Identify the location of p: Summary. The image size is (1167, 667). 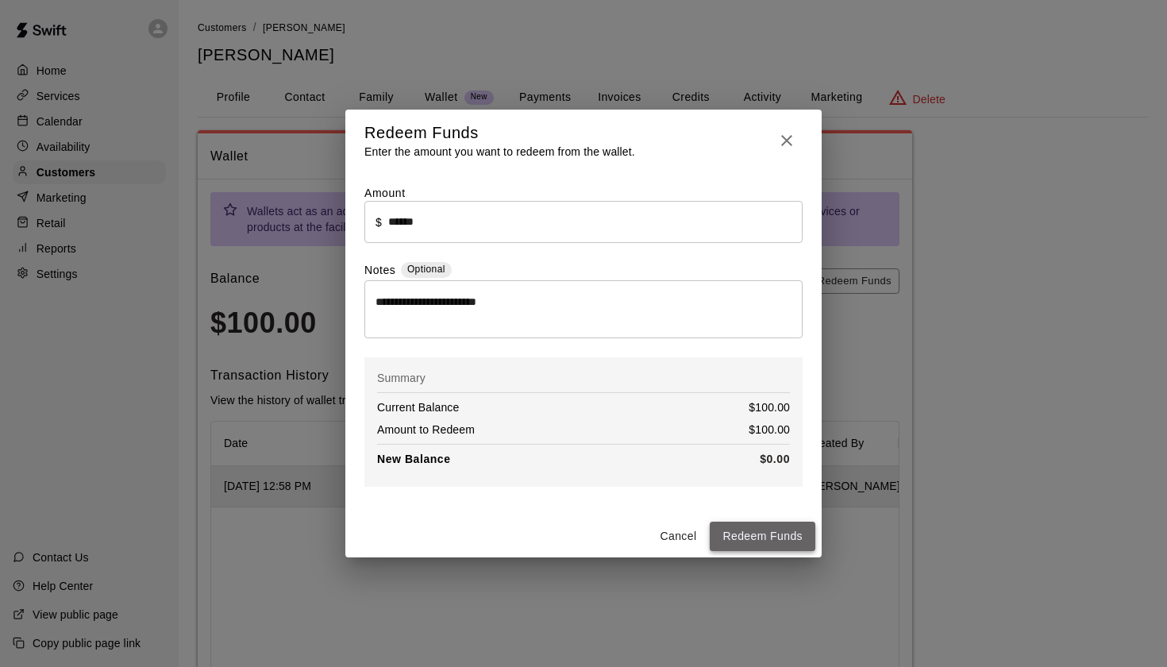
(584, 378).